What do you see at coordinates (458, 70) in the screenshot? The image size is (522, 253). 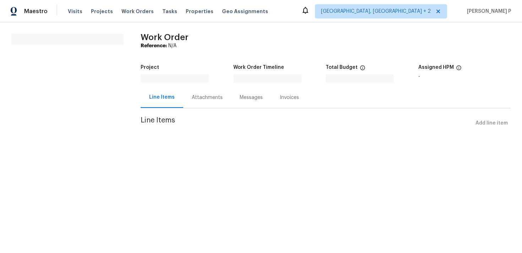 I see `span: The hpm assigned to this work order.` at bounding box center [458, 70].